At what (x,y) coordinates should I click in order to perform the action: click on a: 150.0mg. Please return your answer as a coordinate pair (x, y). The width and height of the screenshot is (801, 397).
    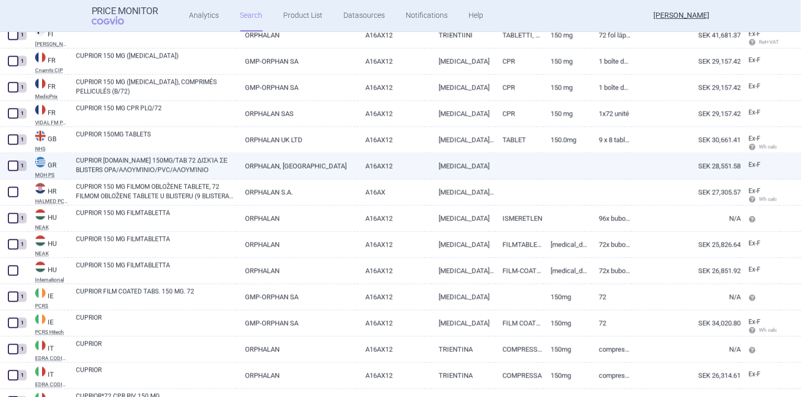
    Looking at the image, I should click on (567, 140).